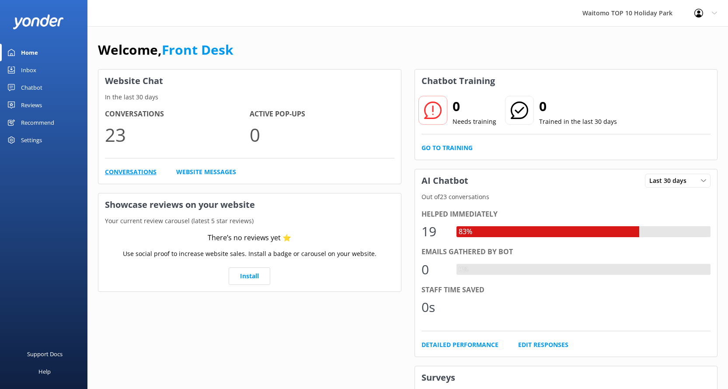 The height and width of the screenshot is (389, 728). Describe the element at coordinates (250, 205) in the screenshot. I see `h3: Showcase reviews on your website` at that location.